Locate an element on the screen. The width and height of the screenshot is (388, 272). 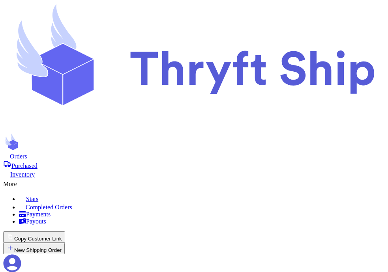
a: Payments is located at coordinates (202, 215).